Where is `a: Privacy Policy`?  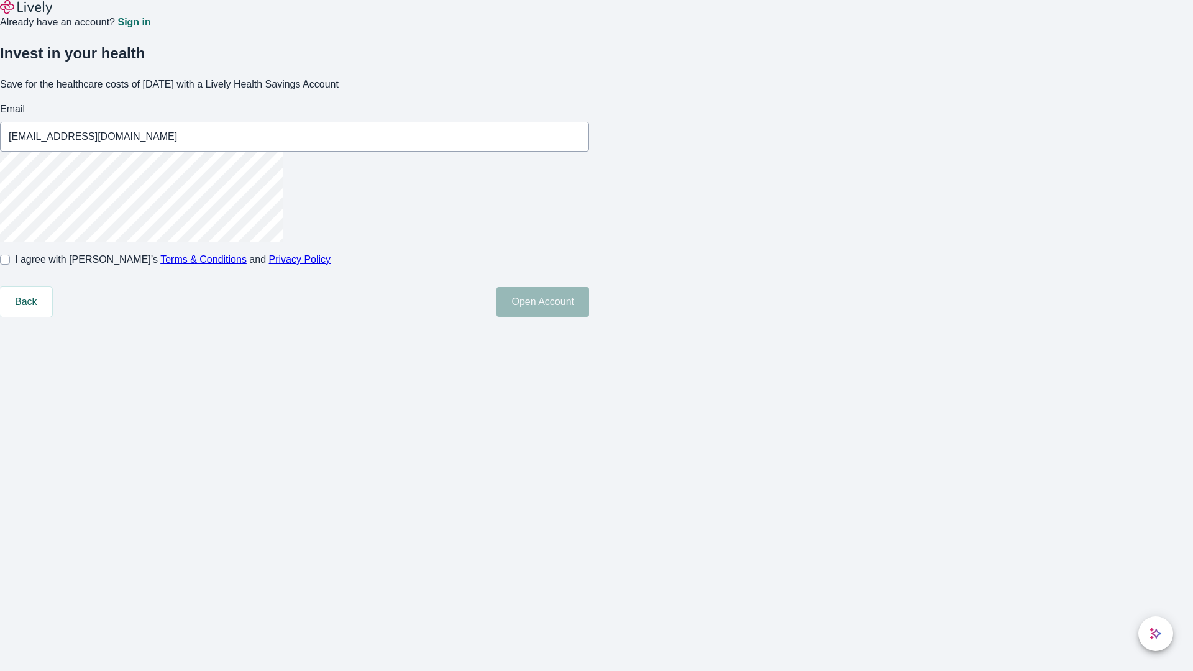
a: Privacy Policy is located at coordinates (300, 259).